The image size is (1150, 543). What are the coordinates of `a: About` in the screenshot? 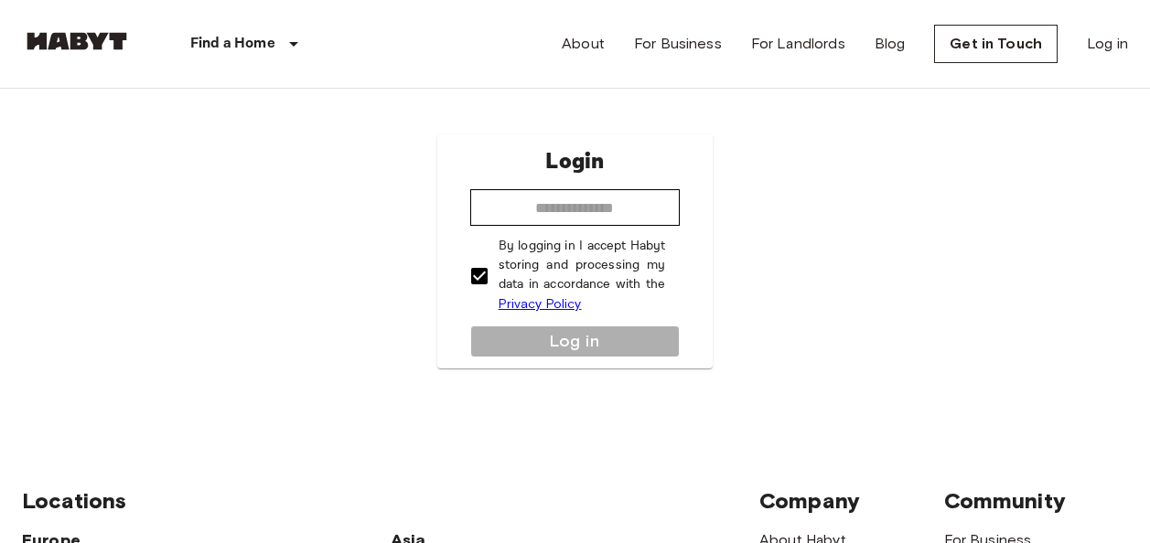 It's located at (583, 44).